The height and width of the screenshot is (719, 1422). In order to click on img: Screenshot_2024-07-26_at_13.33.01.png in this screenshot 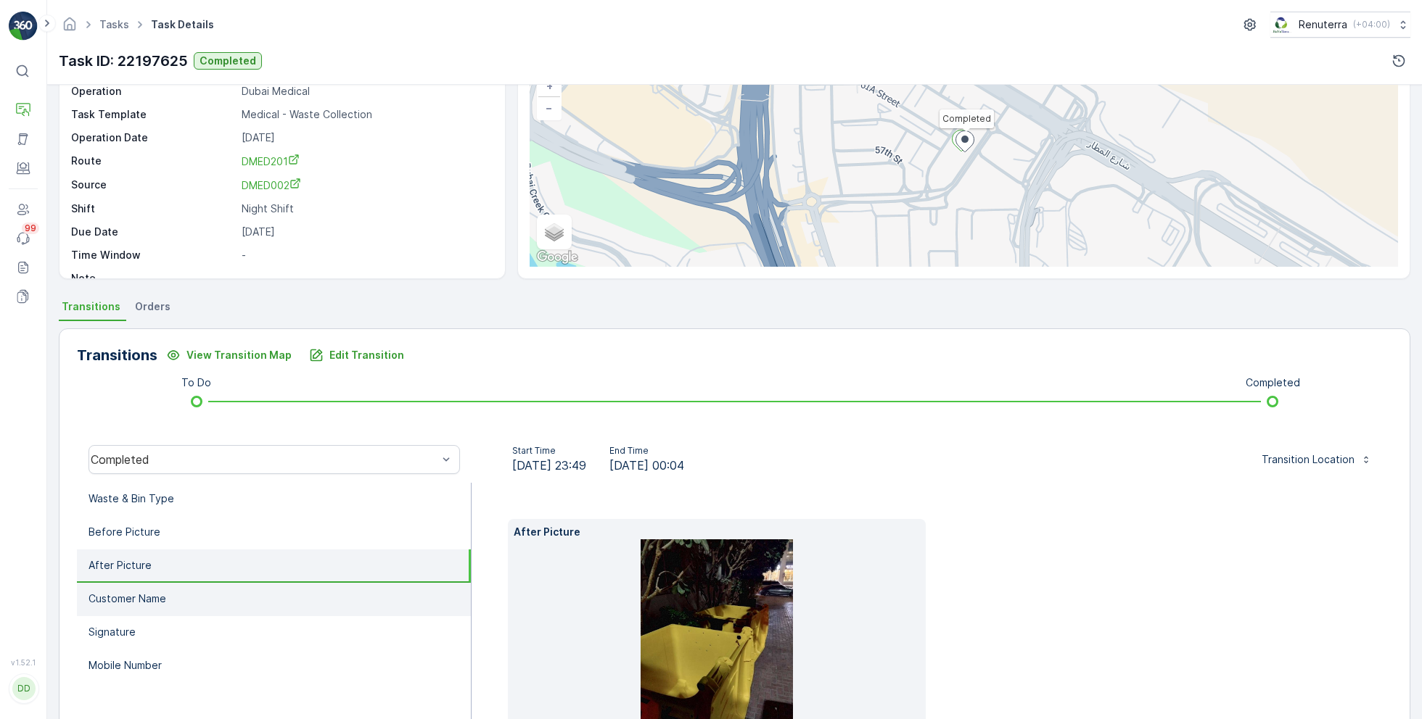, I will do `click(1281, 25)`.